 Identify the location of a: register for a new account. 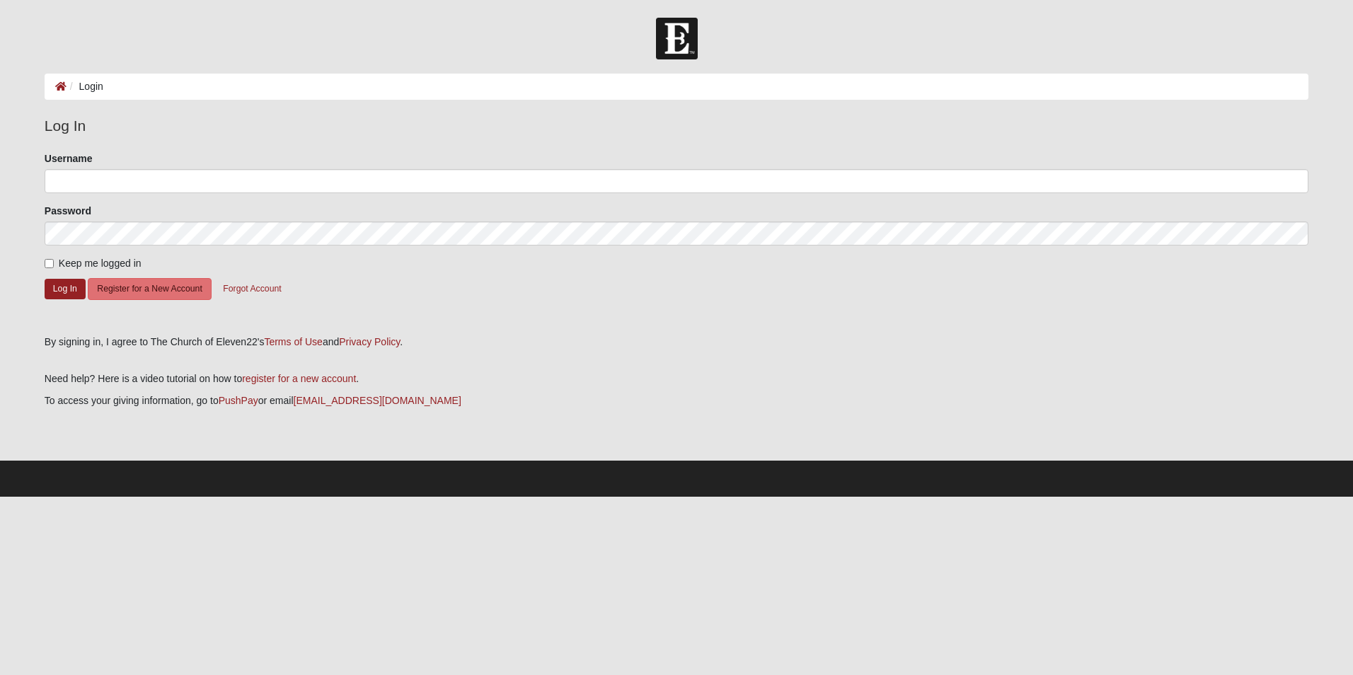
(299, 379).